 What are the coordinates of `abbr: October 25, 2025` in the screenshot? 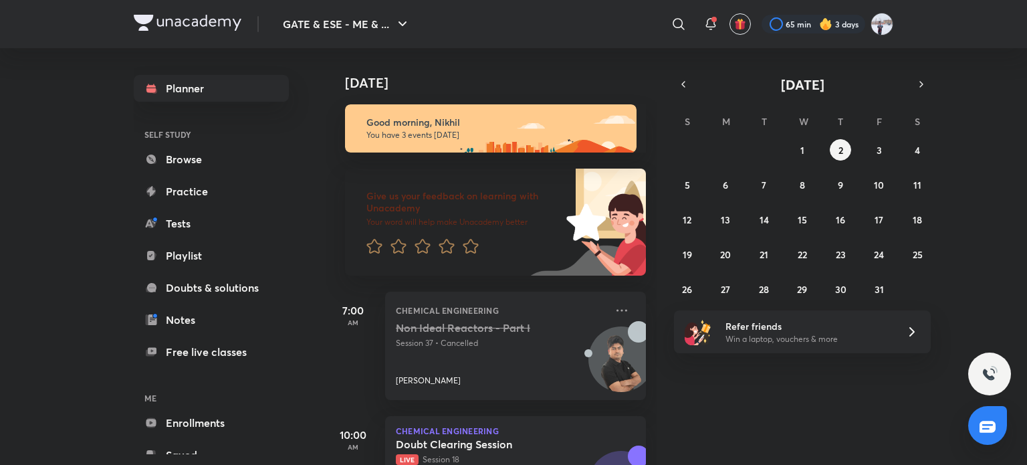 It's located at (918, 254).